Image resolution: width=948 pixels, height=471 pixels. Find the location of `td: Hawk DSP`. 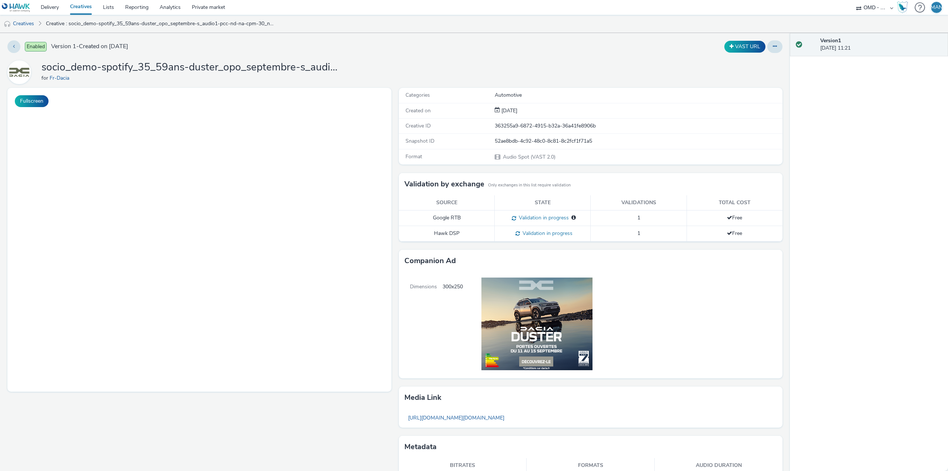

td: Hawk DSP is located at coordinates (446, 234).